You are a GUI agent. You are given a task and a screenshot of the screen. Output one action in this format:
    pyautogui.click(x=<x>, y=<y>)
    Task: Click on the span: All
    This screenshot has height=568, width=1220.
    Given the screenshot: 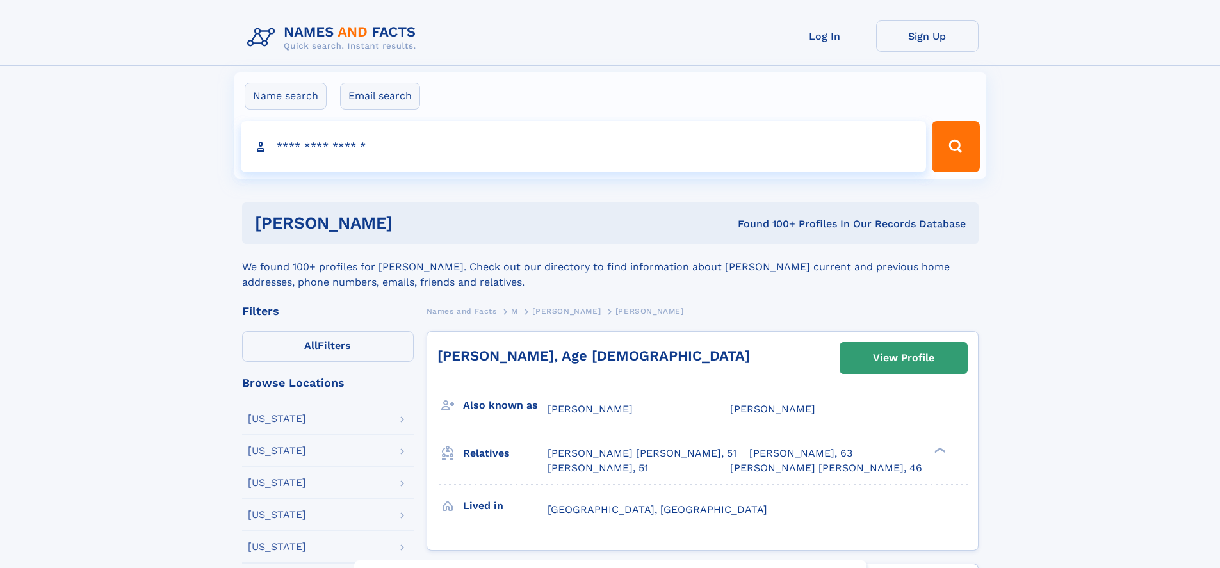 What is the action you would take?
    pyautogui.click(x=311, y=345)
    